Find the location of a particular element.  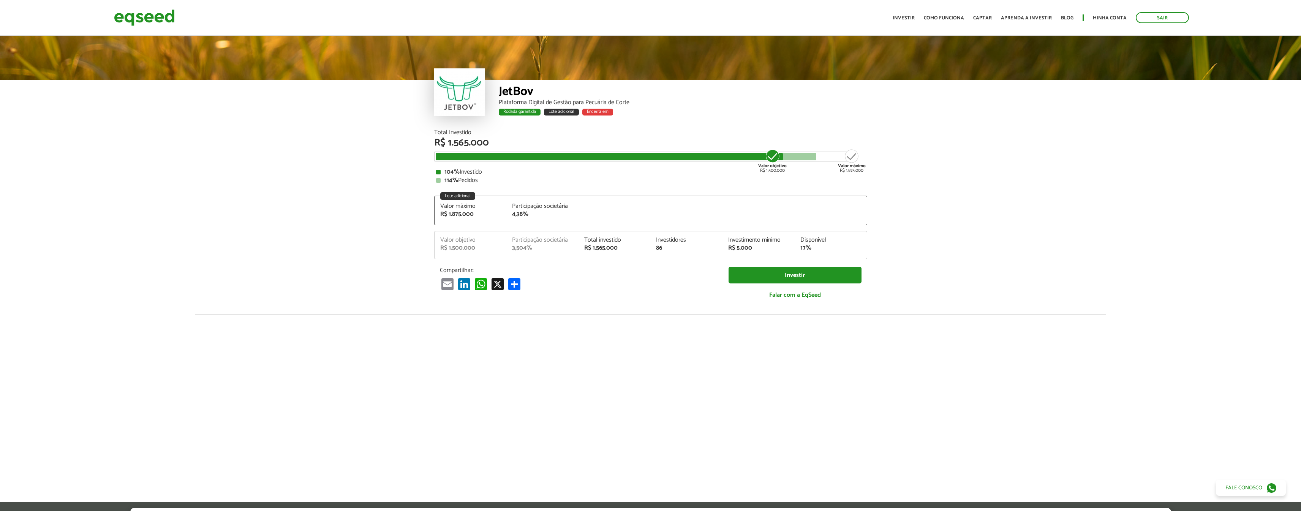

a: Blog is located at coordinates (1067, 18).